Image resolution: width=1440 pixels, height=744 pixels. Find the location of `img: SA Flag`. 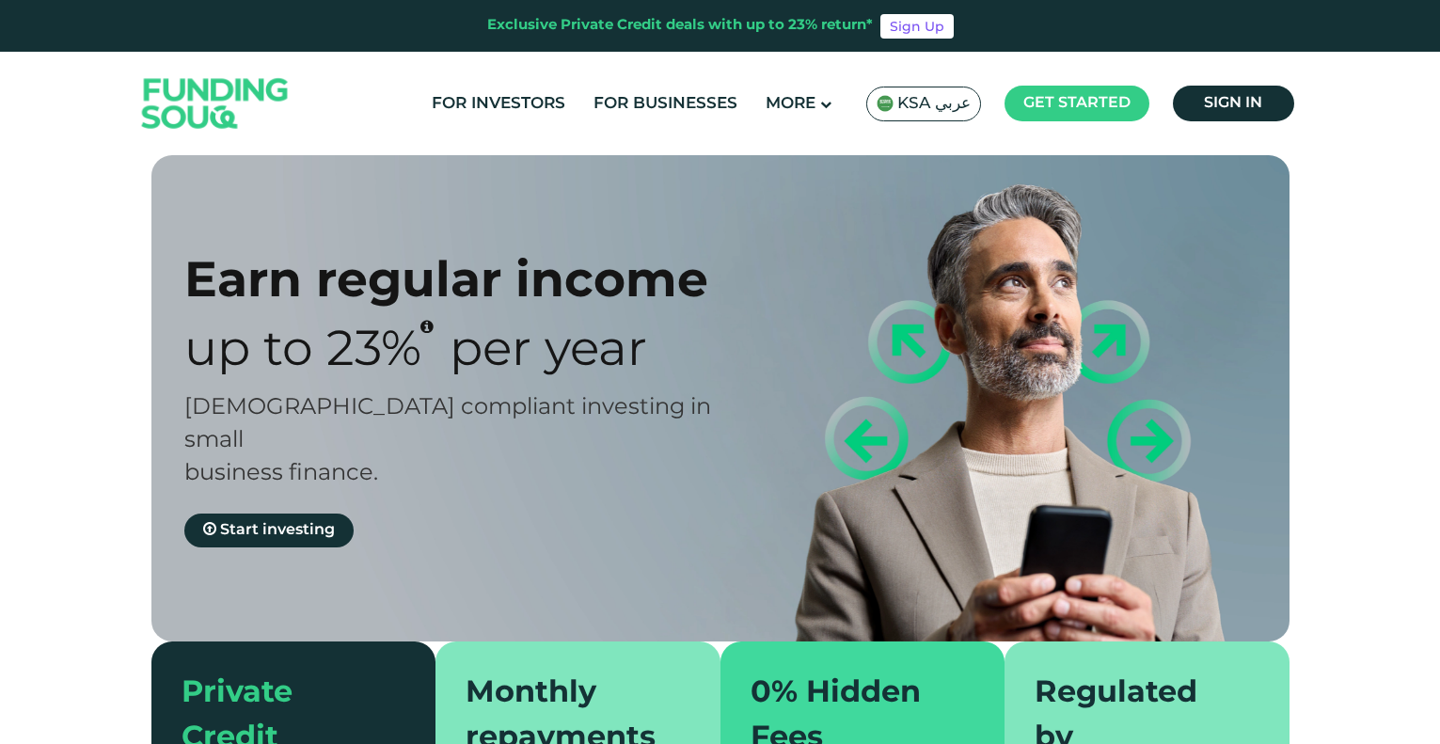

img: SA Flag is located at coordinates (885, 103).